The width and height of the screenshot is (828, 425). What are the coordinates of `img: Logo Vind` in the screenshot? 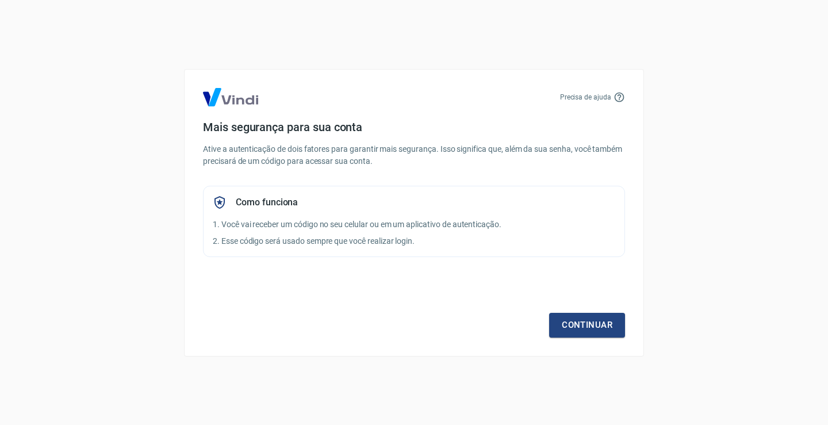 It's located at (231, 97).